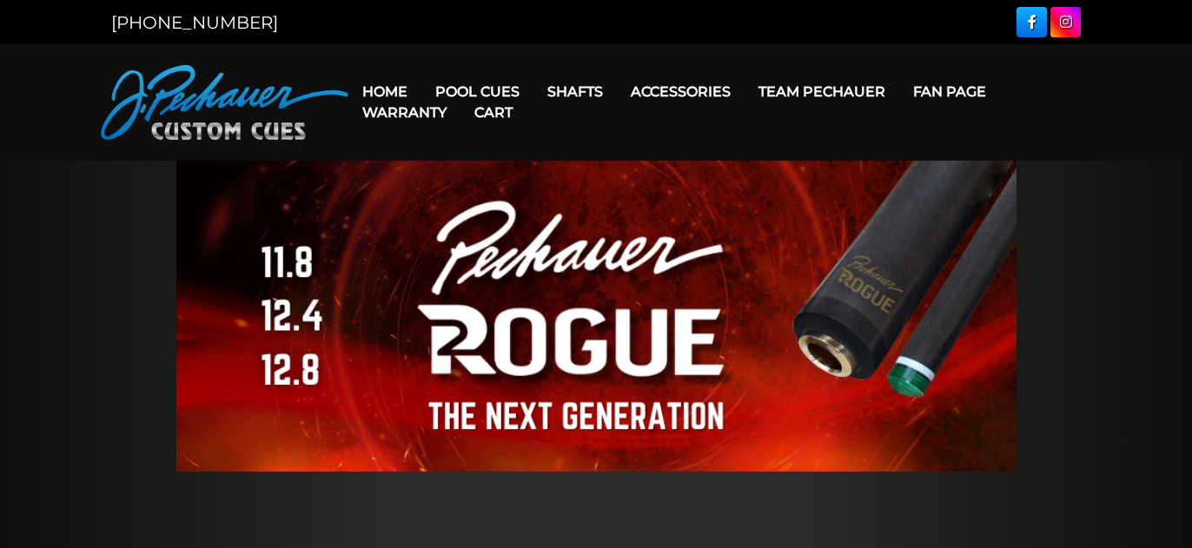  Describe the element at coordinates (822, 91) in the screenshot. I see `a: Team Pechauer` at that location.